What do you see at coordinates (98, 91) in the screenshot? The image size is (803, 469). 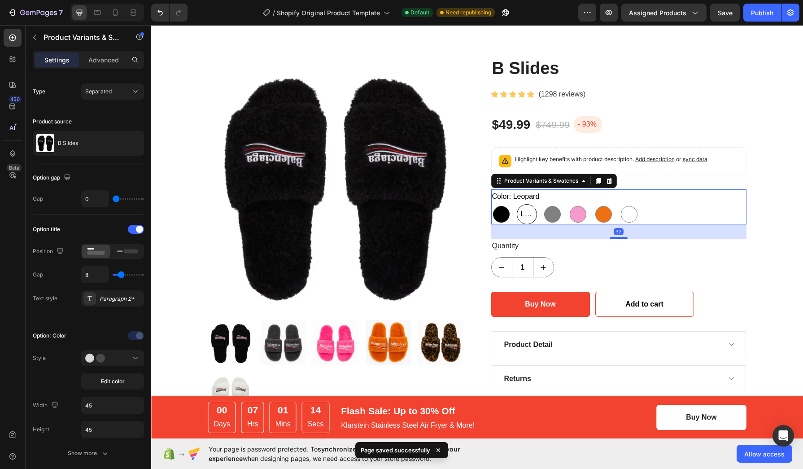 I see `span: Separated` at bounding box center [98, 91].